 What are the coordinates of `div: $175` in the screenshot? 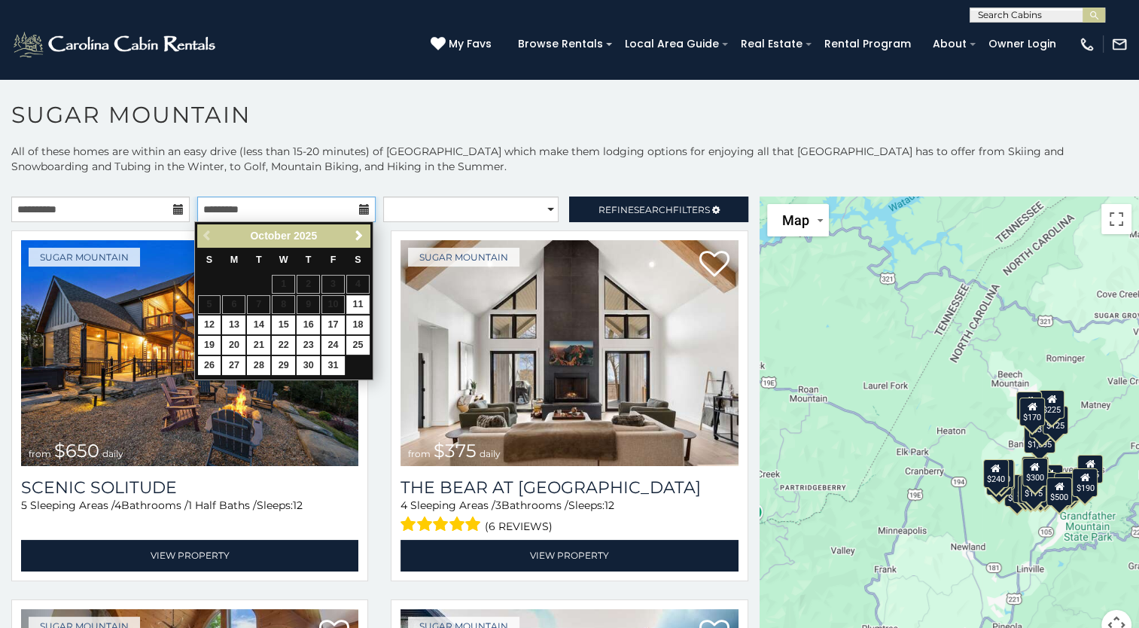 It's located at (1034, 488).